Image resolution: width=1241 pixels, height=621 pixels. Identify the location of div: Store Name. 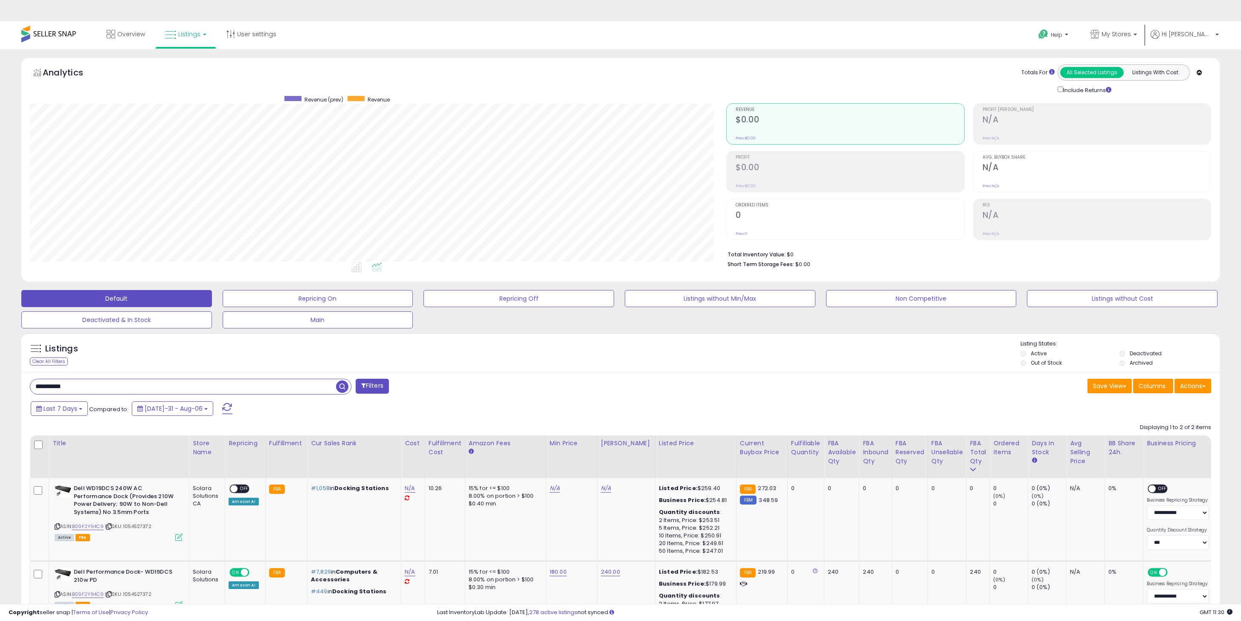
(207, 448).